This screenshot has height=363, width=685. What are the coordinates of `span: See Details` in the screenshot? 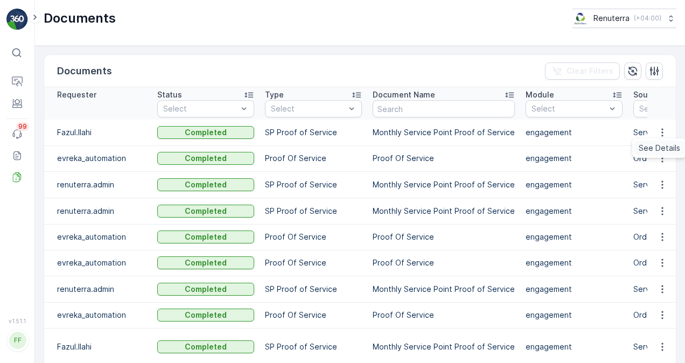 It's located at (659, 148).